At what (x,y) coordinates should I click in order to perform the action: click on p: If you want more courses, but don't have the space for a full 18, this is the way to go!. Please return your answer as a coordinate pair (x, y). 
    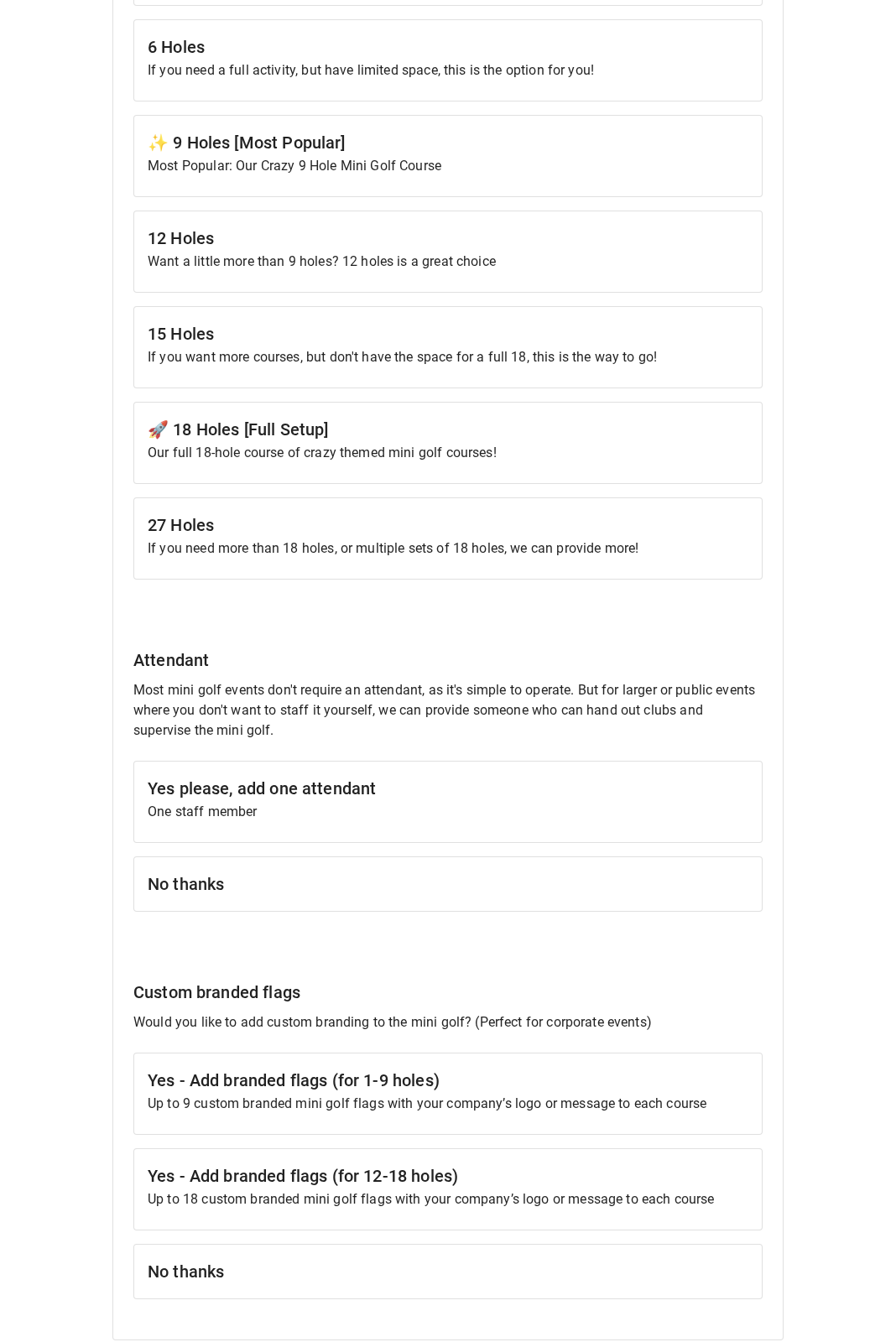
    Looking at the image, I should click on (448, 357).